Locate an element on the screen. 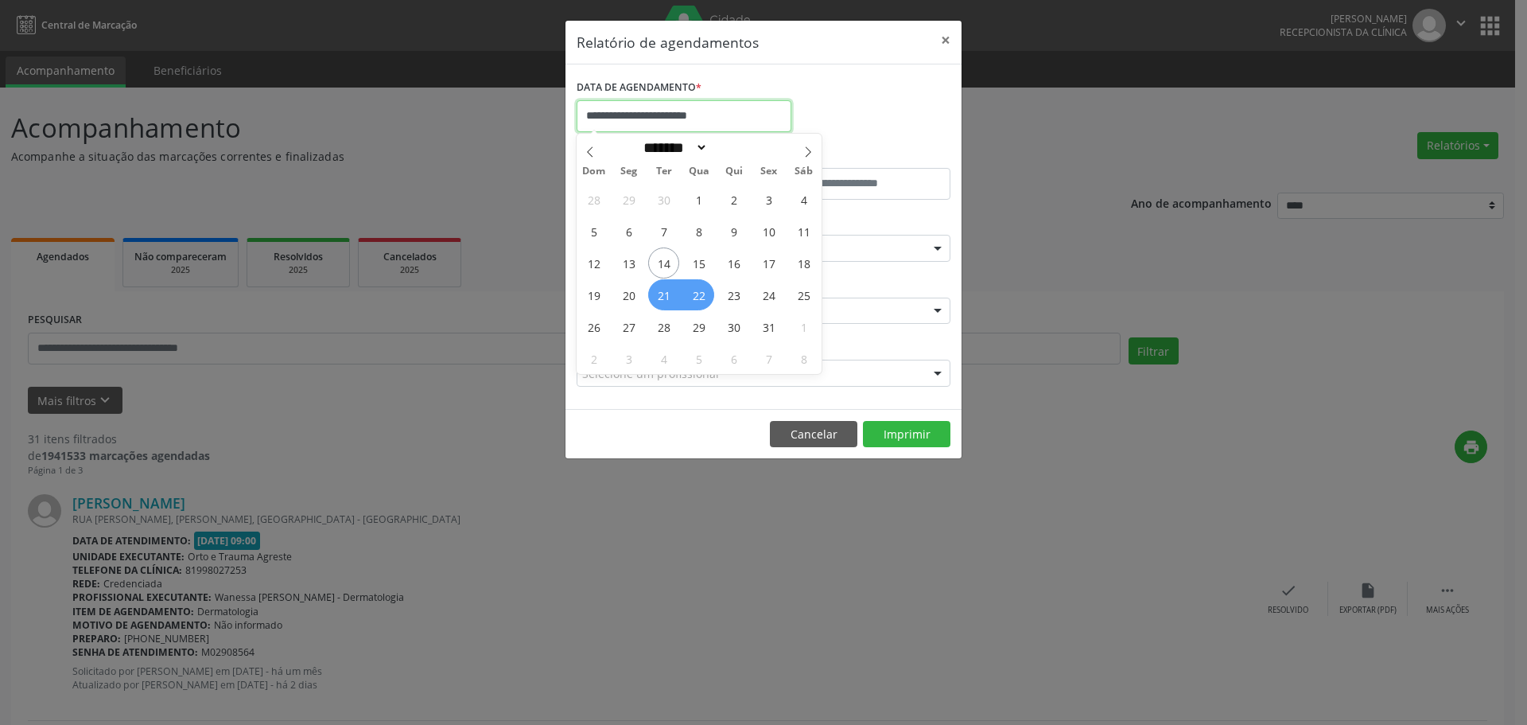  select: Month is located at coordinates (673, 147).